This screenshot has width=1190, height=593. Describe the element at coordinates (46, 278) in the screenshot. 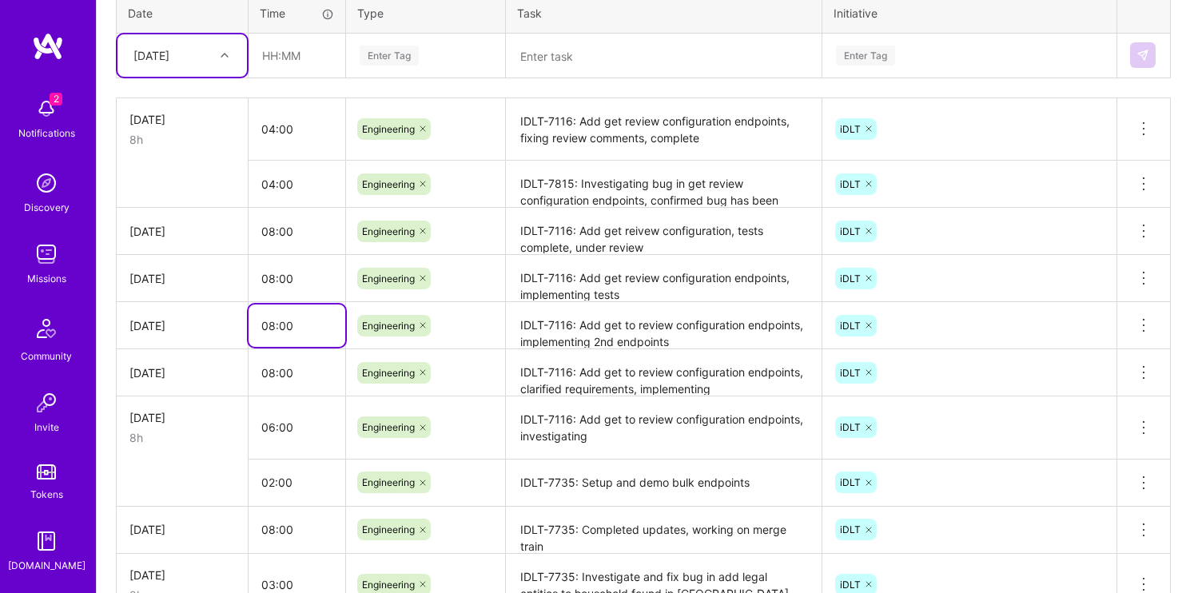

I see `div: Missions` at that location.